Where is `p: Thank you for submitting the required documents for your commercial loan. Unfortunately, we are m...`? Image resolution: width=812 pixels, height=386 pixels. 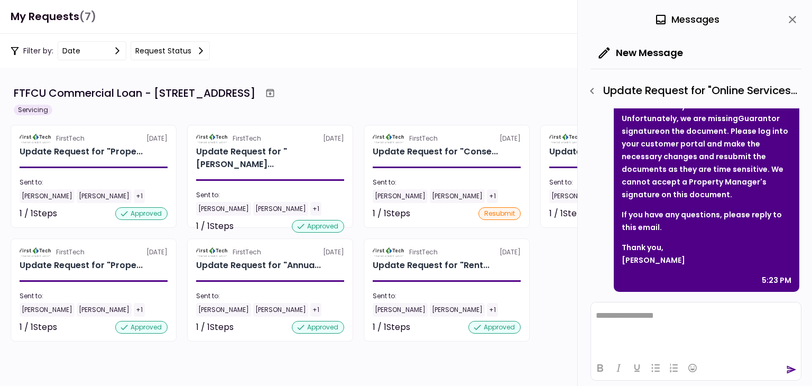
p: Thank you for submitting the required documents for your commercial loan. Unfortunately, we are m... is located at coordinates (706, 144).